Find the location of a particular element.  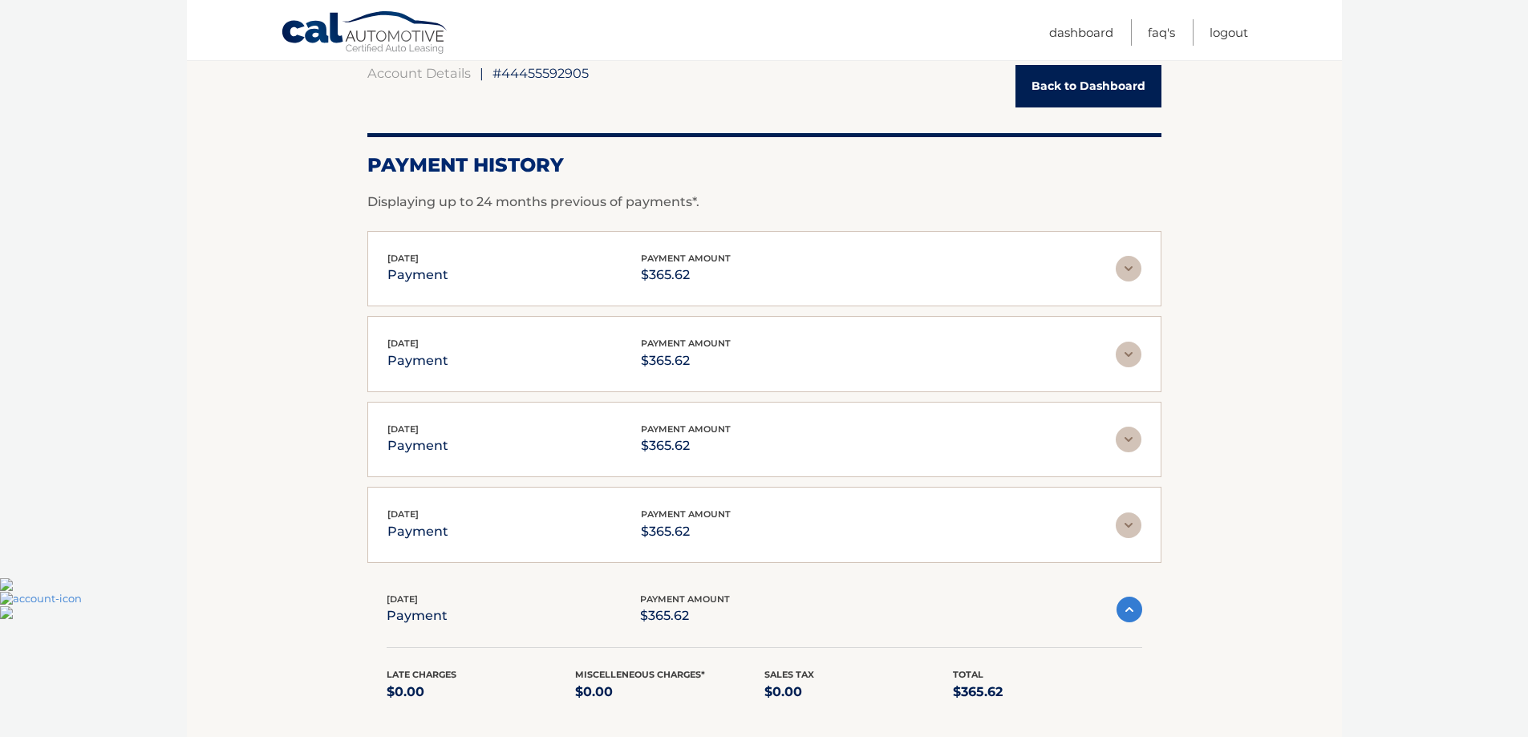

a: FAQ's is located at coordinates (1161, 32).